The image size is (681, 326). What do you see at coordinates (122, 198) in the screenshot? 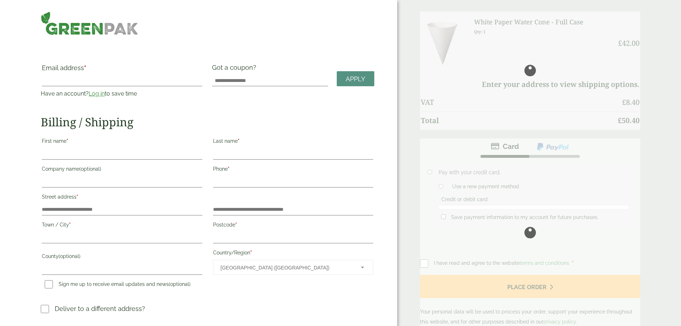
I see `label: Street address` at bounding box center [122, 198].